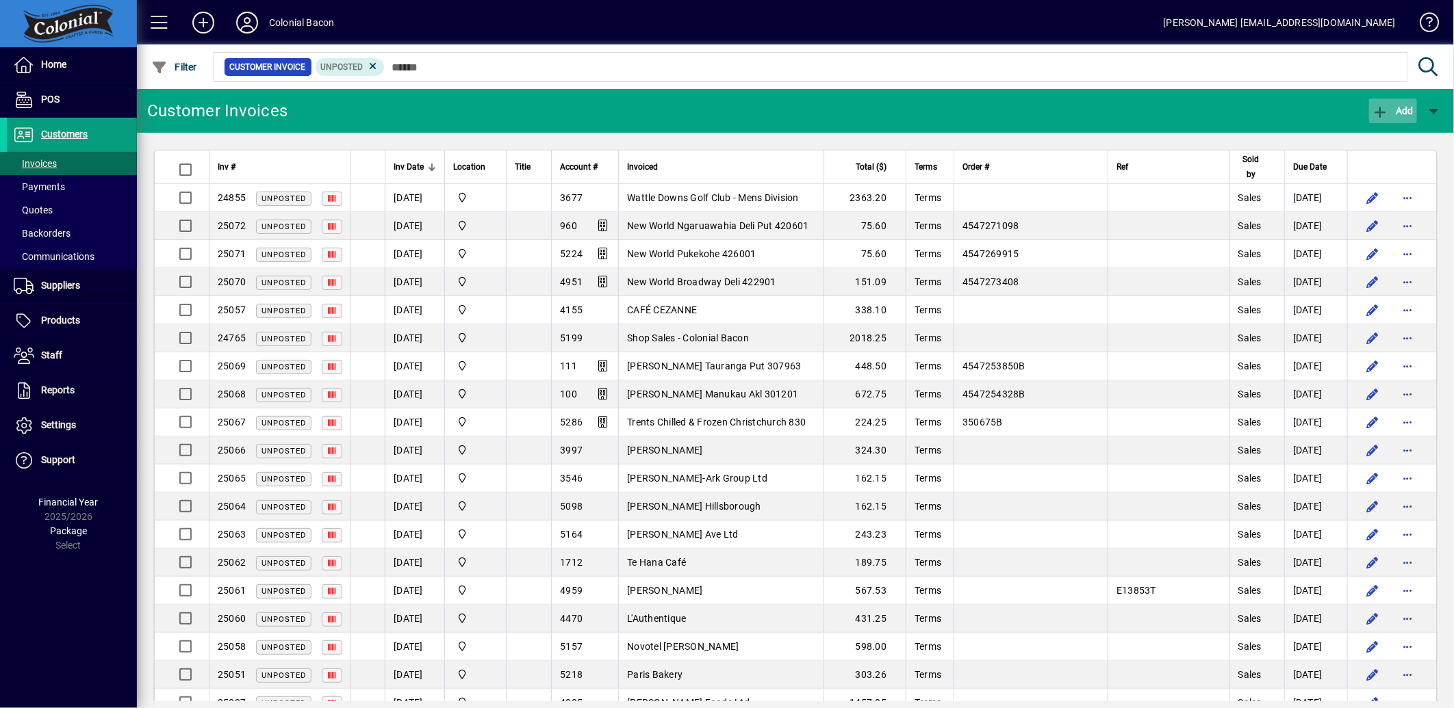 This screenshot has width=1454, height=708. What do you see at coordinates (982, 422) in the screenshot?
I see `span: 350675B` at bounding box center [982, 422].